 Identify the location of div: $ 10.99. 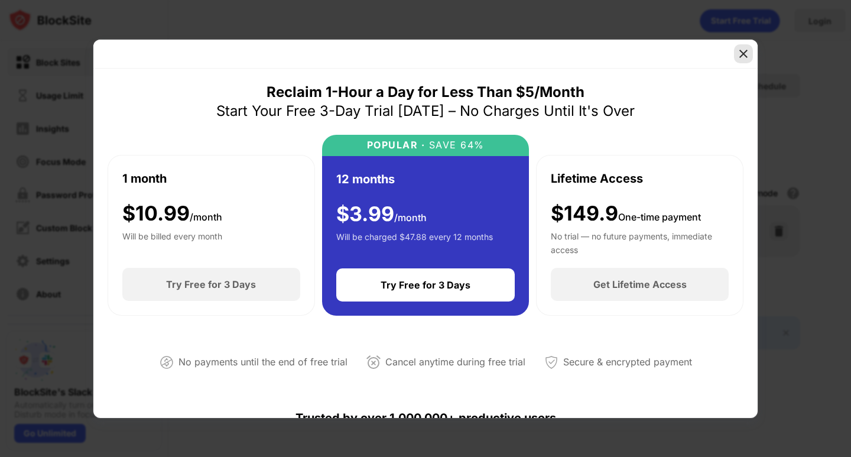
(172, 213).